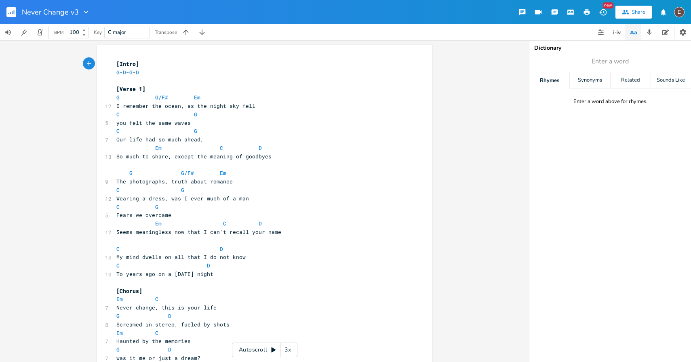 The height and width of the screenshot is (362, 691). What do you see at coordinates (154, 341) in the screenshot?
I see `span: Haunted by the memories` at bounding box center [154, 341].